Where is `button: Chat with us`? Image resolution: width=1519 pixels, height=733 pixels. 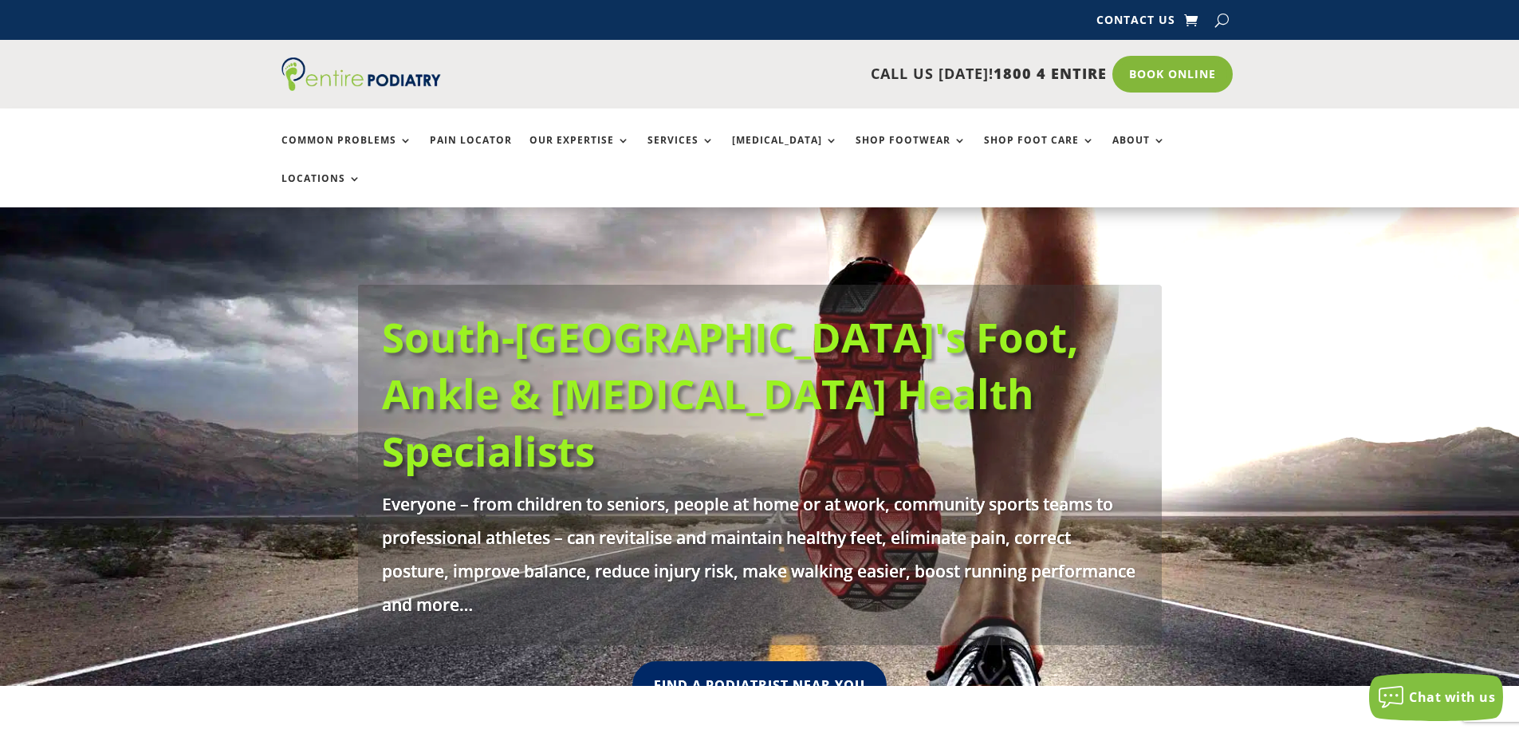
button: Chat with us is located at coordinates (1436, 697).